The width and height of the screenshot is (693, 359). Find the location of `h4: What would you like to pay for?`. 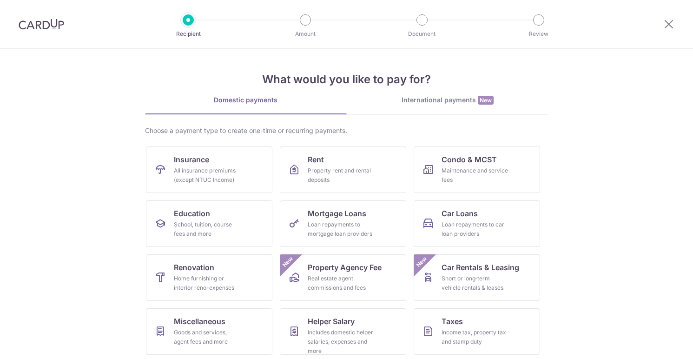

h4: What would you like to pay for? is located at coordinates (347, 79).